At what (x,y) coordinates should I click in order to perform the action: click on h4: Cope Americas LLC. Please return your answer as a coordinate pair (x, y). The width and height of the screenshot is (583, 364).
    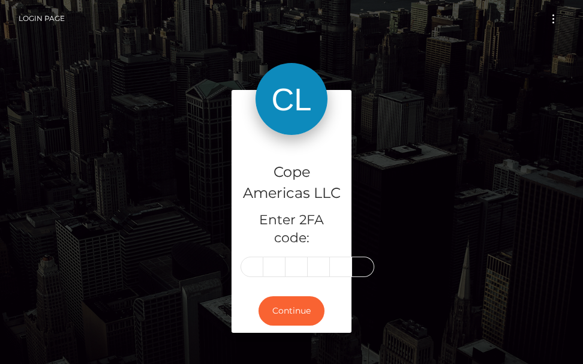
    Looking at the image, I should click on (291, 183).